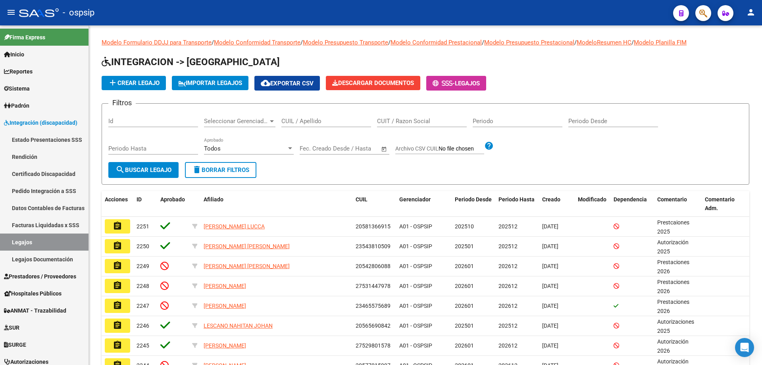  I want to click on span: 202501, so click(464, 325).